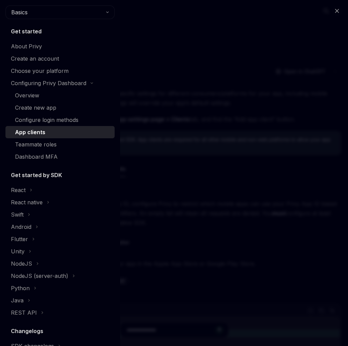  What do you see at coordinates (60, 95) in the screenshot?
I see `a: Overview` at bounding box center [60, 95].